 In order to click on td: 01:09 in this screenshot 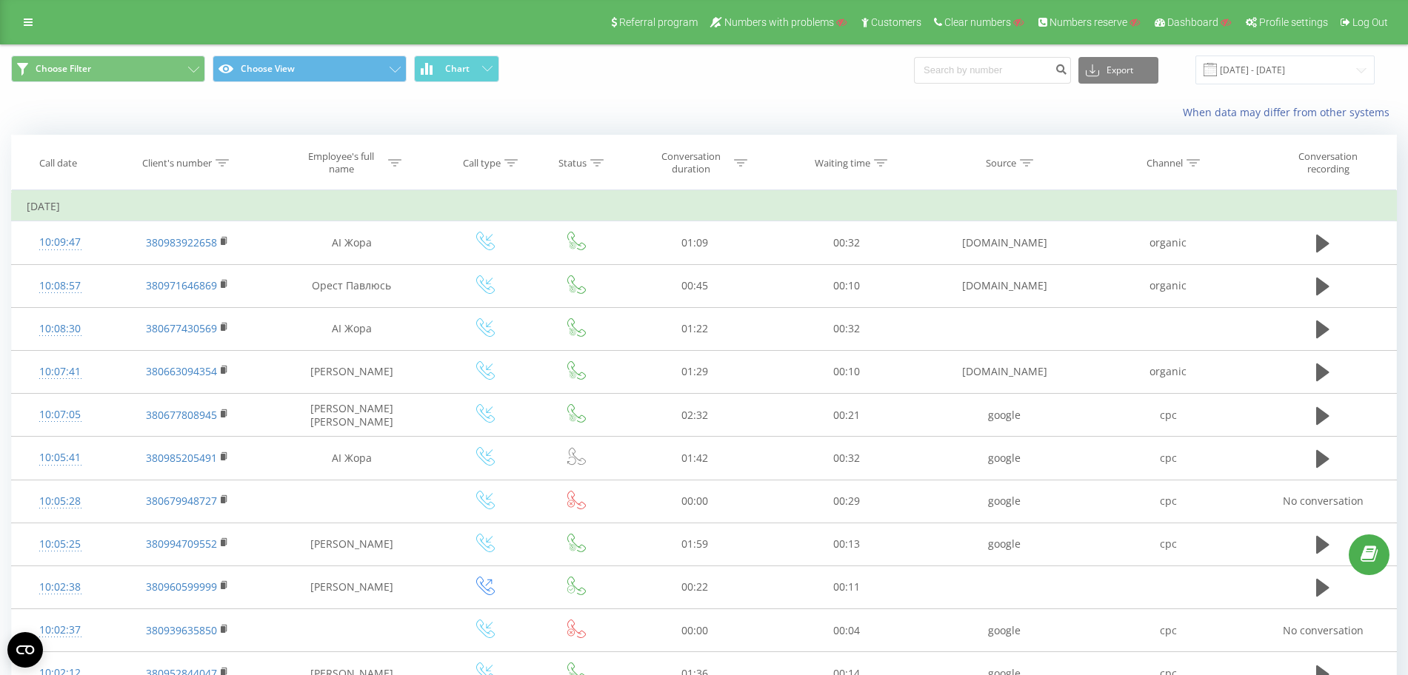, I will do `click(694, 243)`.